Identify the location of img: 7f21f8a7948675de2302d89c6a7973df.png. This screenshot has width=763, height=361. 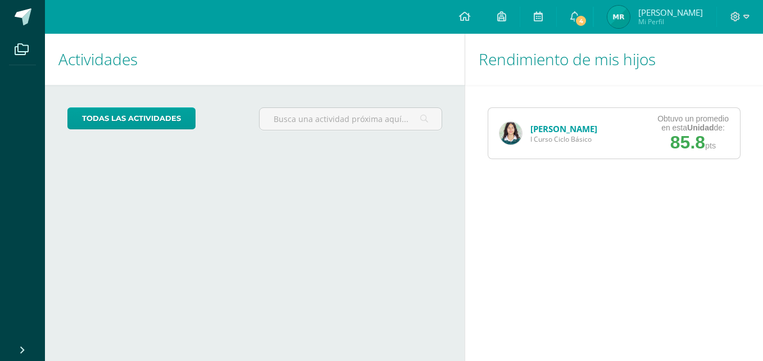
(618, 17).